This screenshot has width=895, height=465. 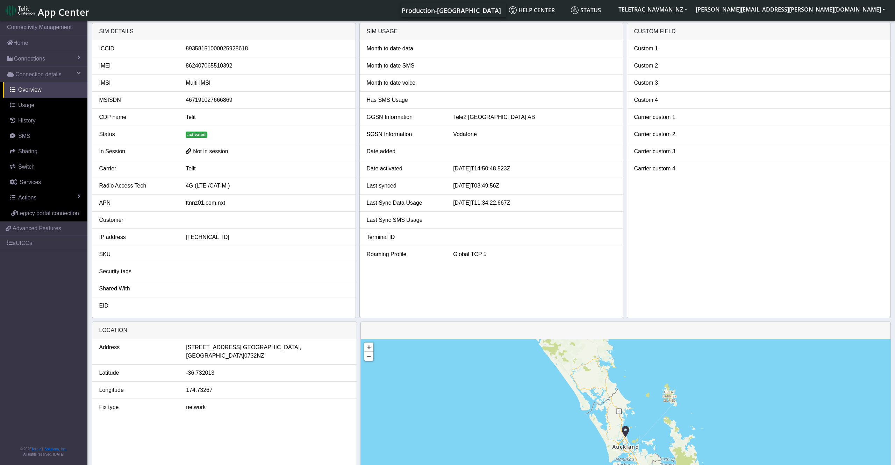 I want to click on span: History, so click(x=27, y=120).